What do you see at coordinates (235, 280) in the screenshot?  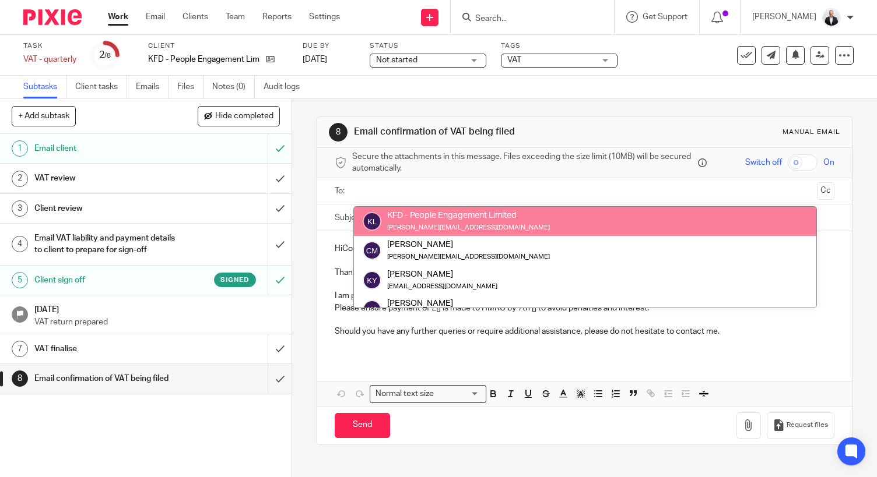 I see `span: Signed` at bounding box center [235, 280].